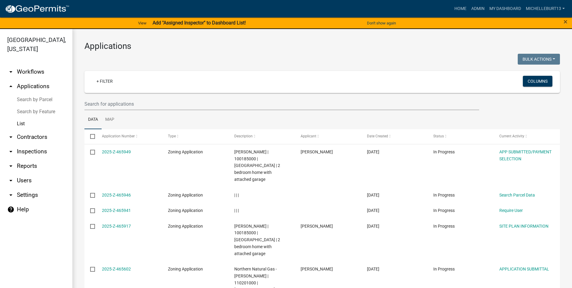 The image size is (572, 288). I want to click on datatable-header-cell: Type, so click(195, 136).